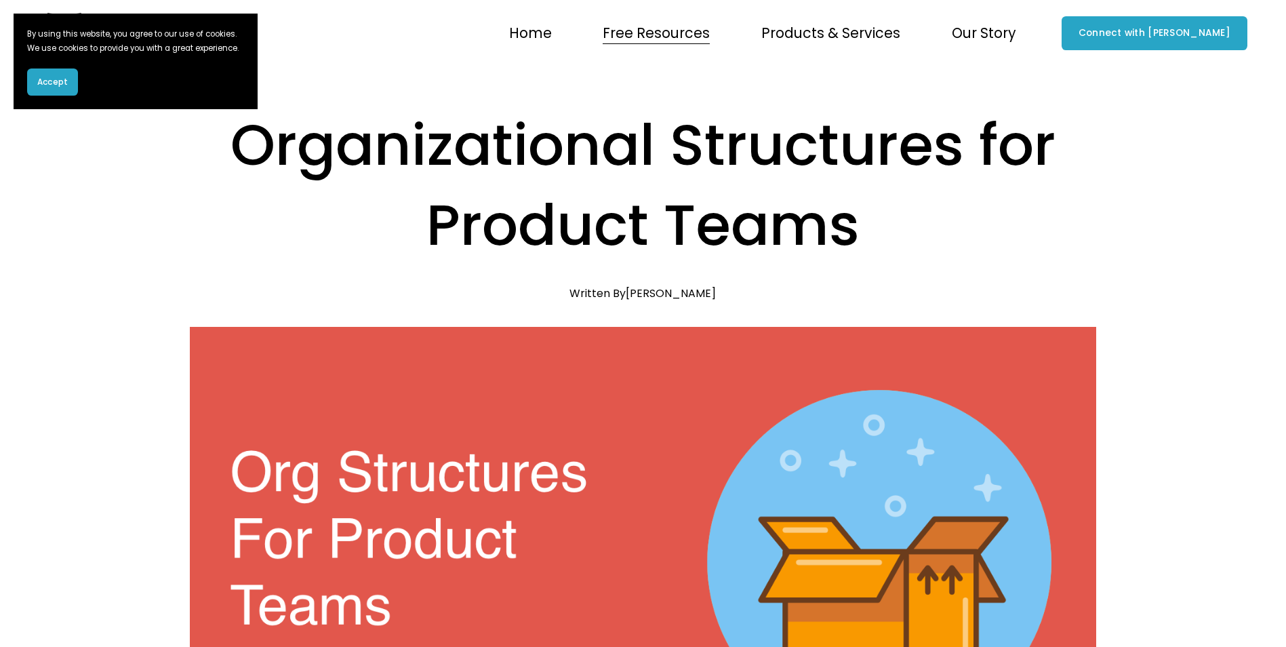 The image size is (1286, 647). What do you see at coordinates (642, 185) in the screenshot?
I see `h1: Organizational Structures for Product Teams` at bounding box center [642, 185].